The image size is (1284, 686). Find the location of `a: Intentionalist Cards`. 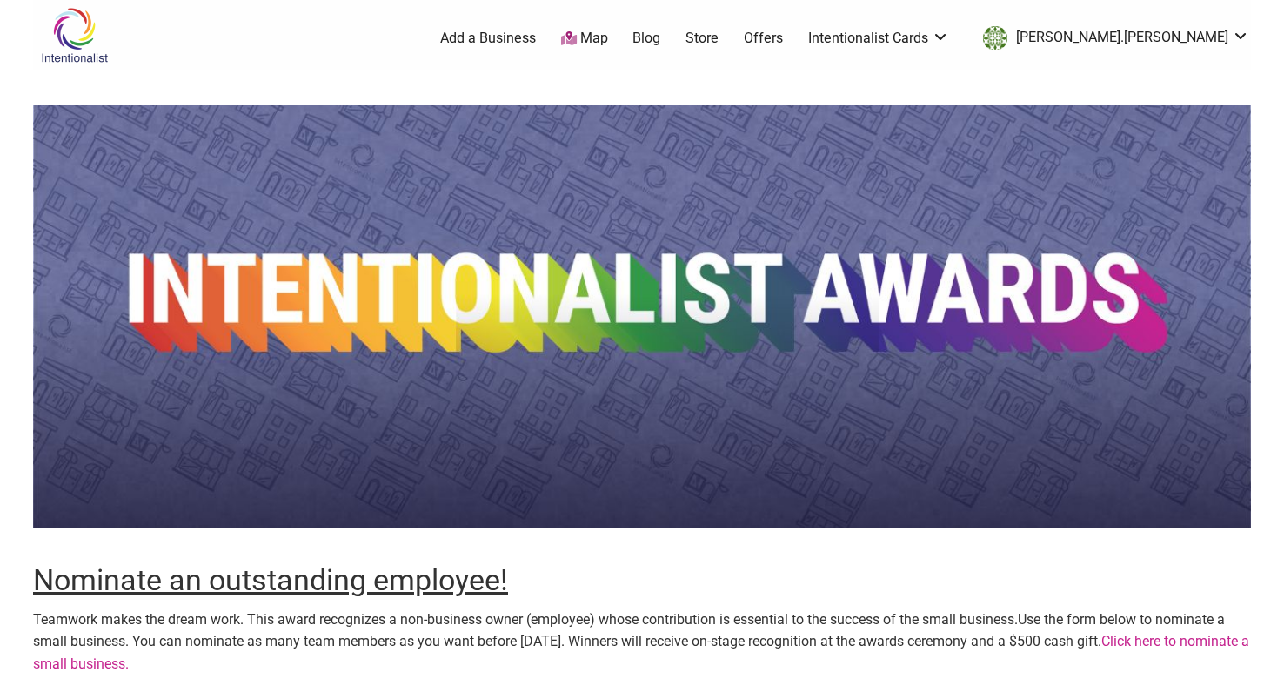

a: Intentionalist Cards is located at coordinates (879, 38).